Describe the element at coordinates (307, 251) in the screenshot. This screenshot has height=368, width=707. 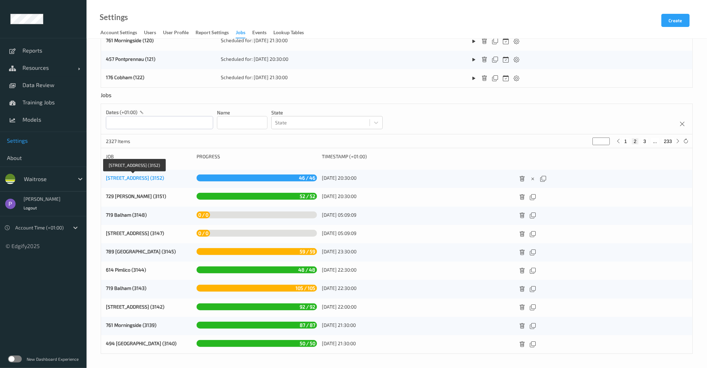
I see `span: 59 / 59` at that location.